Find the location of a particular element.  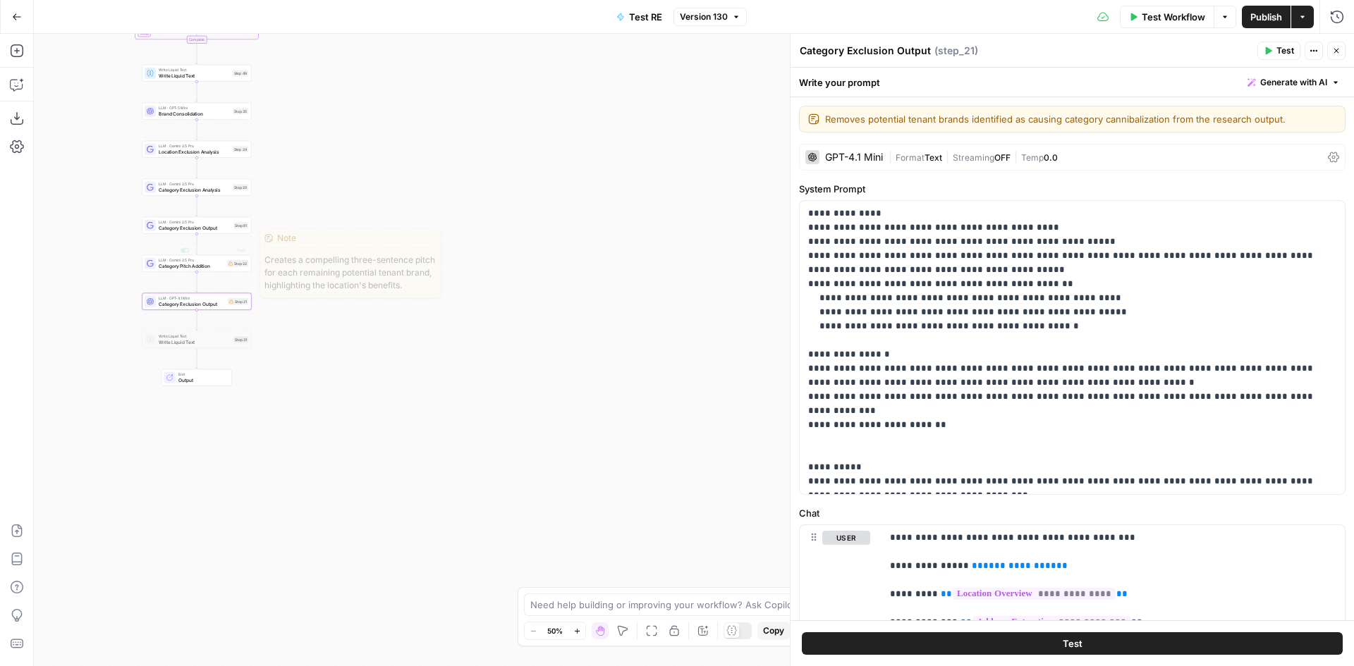

div: LLM · Gemini 2.5 ProLocation Exclusion AnalysisStep 24 is located at coordinates (197, 149).